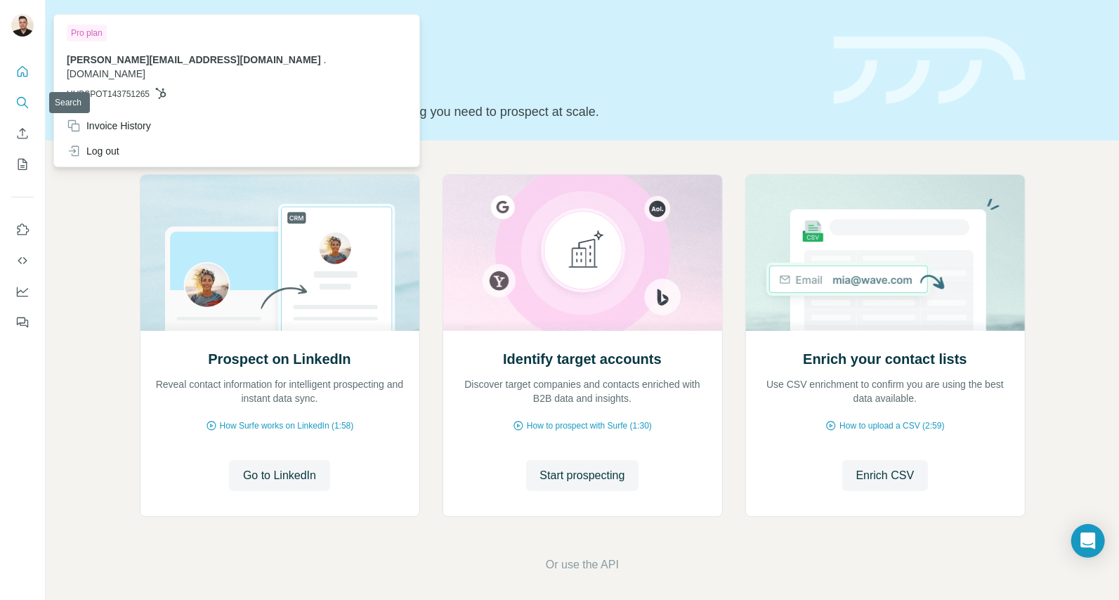 This screenshot has width=1119, height=600. Describe the element at coordinates (280, 253) in the screenshot. I see `img: Prospect on LinkedIn` at that location.